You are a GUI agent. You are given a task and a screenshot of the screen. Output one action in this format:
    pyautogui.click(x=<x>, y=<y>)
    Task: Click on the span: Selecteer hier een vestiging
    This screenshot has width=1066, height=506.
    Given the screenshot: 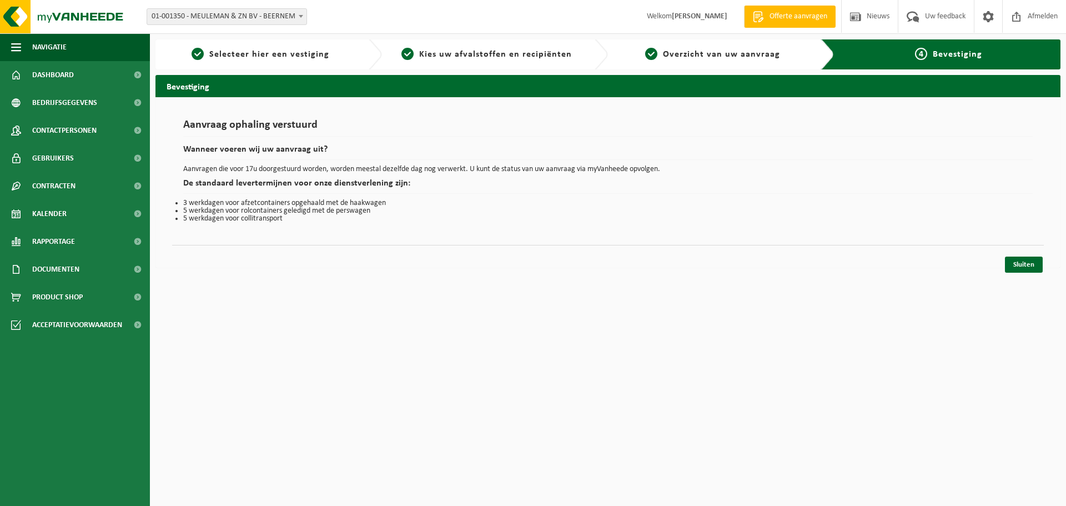 What is the action you would take?
    pyautogui.click(x=269, y=54)
    